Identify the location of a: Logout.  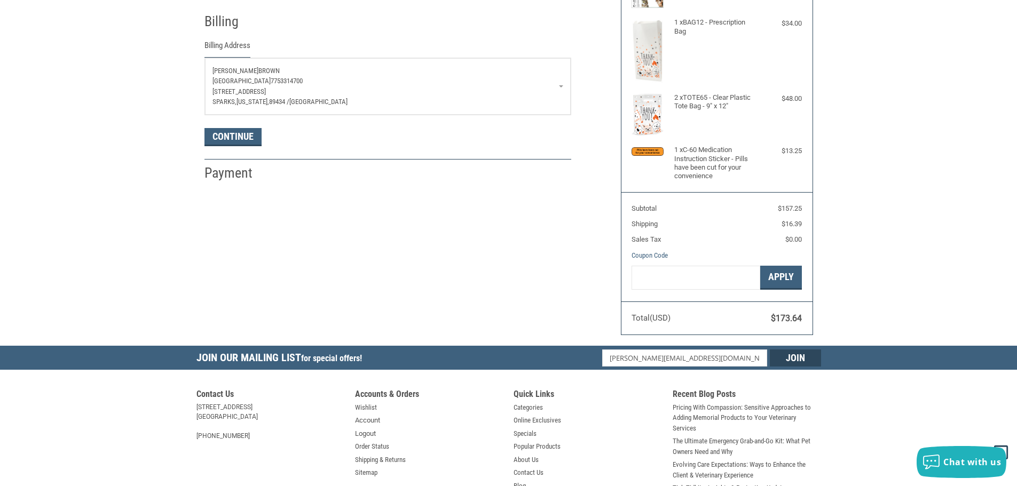
(365, 434).